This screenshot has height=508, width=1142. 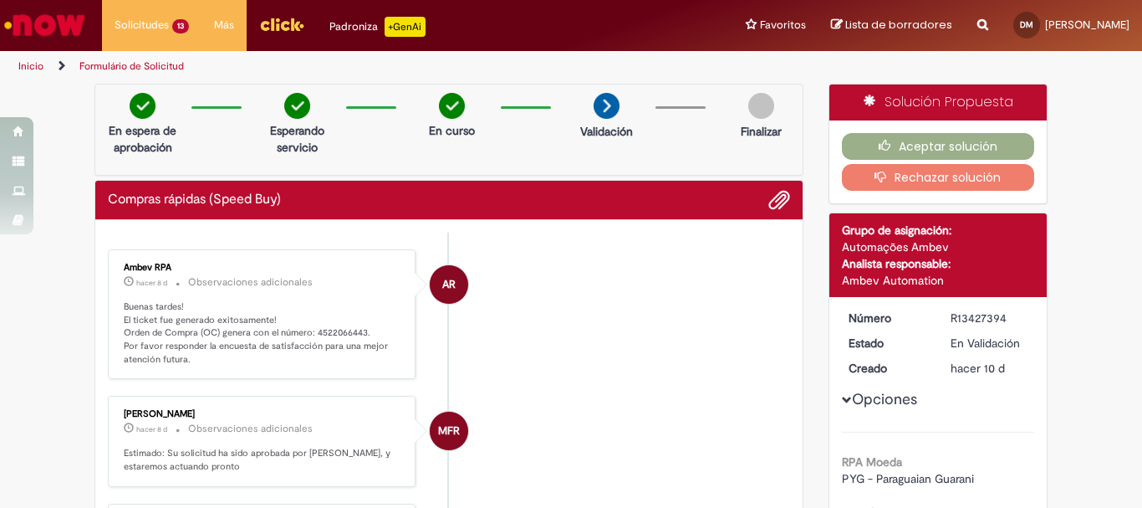 What do you see at coordinates (978, 368) in the screenshot?
I see `span: hacer 10 d` at bounding box center [978, 368].